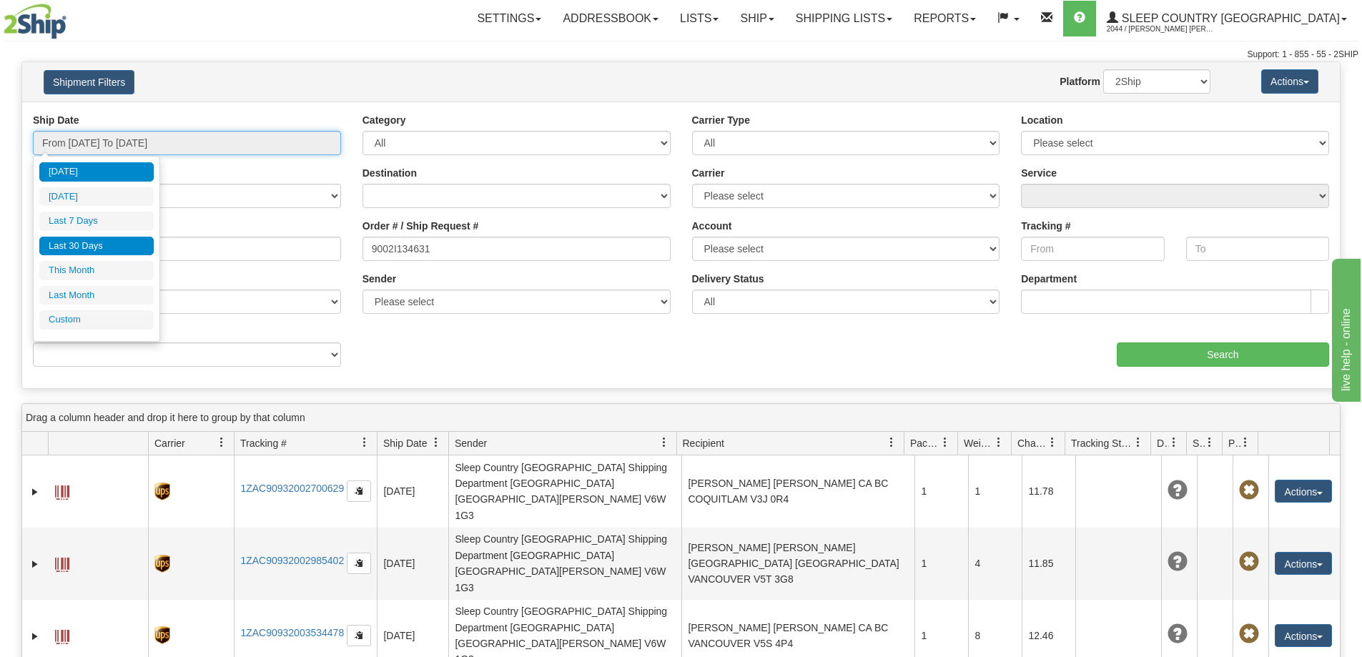 The height and width of the screenshot is (657, 1362). Describe the element at coordinates (699, 19) in the screenshot. I see `a: Lists` at that location.